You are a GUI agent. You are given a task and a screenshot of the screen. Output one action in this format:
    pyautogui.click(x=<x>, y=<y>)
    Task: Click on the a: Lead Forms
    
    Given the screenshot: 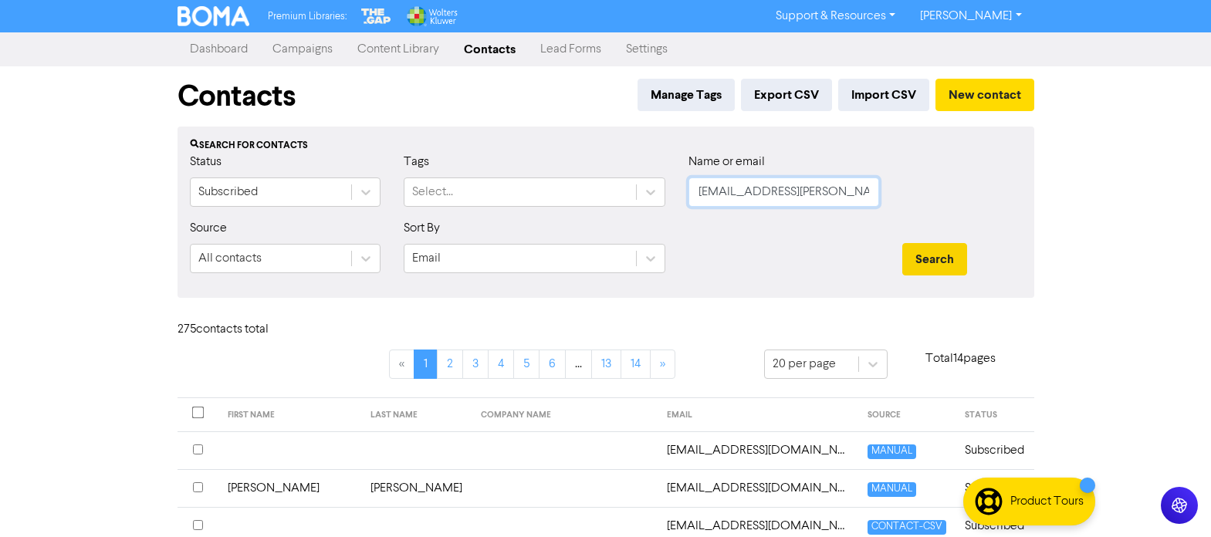 What is the action you would take?
    pyautogui.click(x=570, y=49)
    